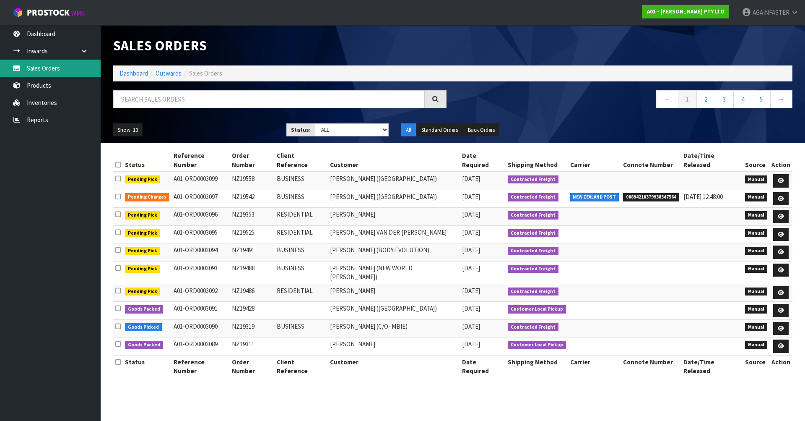  Describe the element at coordinates (301, 130) in the screenshot. I see `strong: Status:` at that location.